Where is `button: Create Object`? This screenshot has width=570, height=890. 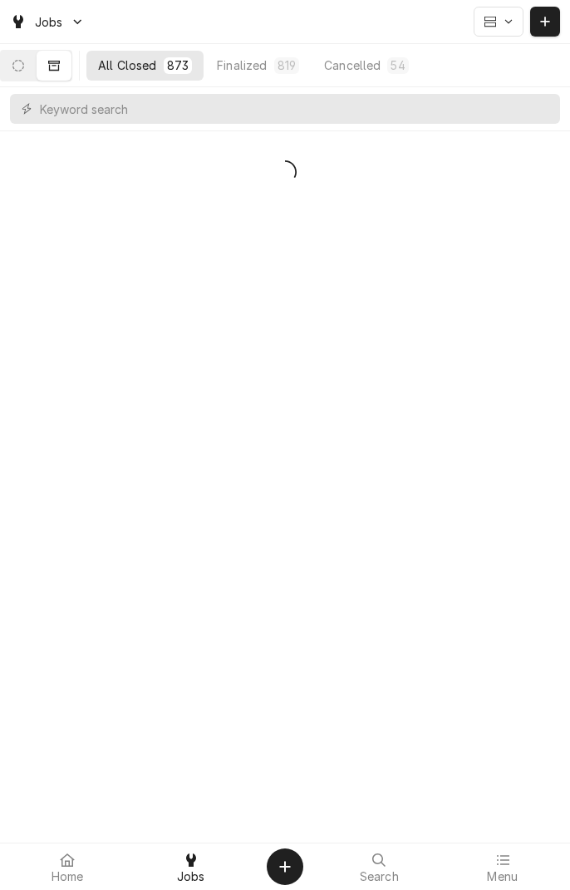
button: Create Object is located at coordinates (285, 867).